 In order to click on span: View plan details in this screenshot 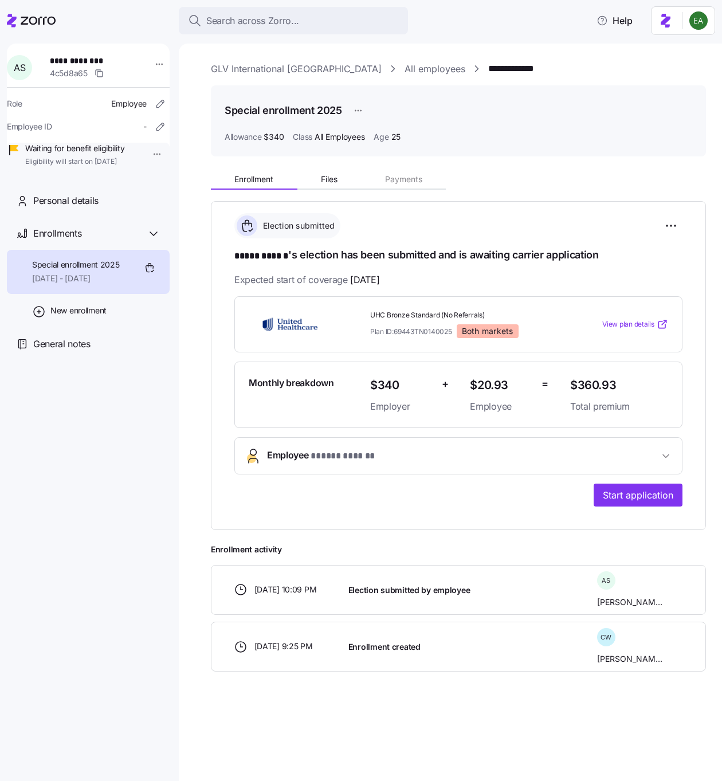, I will do `click(628, 324)`.